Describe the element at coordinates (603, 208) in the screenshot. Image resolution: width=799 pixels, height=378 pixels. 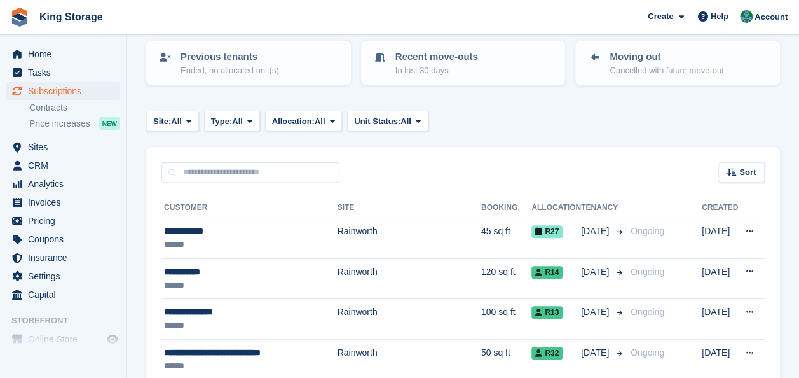
I see `th: Tenancy` at that location.